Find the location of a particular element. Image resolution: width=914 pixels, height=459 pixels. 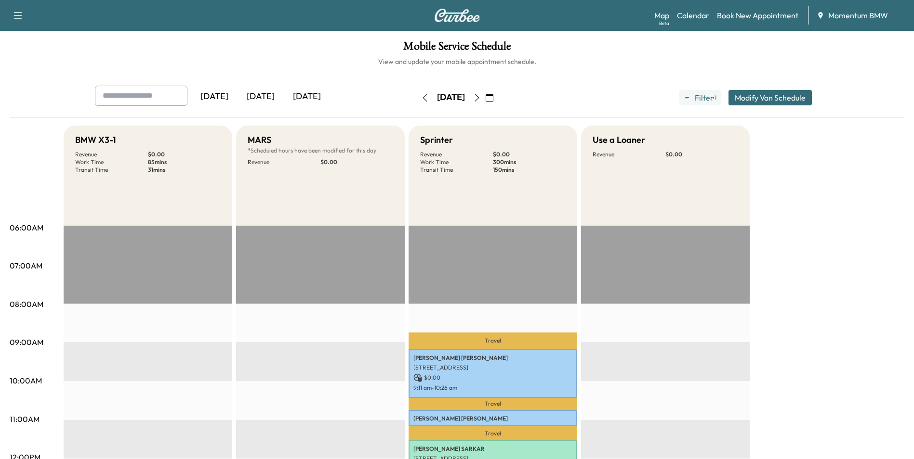

a: Calendar is located at coordinates (692, 15).